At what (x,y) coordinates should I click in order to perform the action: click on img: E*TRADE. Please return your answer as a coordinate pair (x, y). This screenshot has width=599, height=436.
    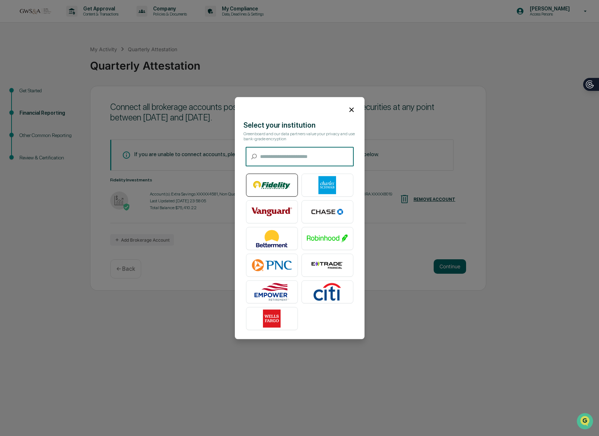
    Looking at the image, I should click on (328, 265).